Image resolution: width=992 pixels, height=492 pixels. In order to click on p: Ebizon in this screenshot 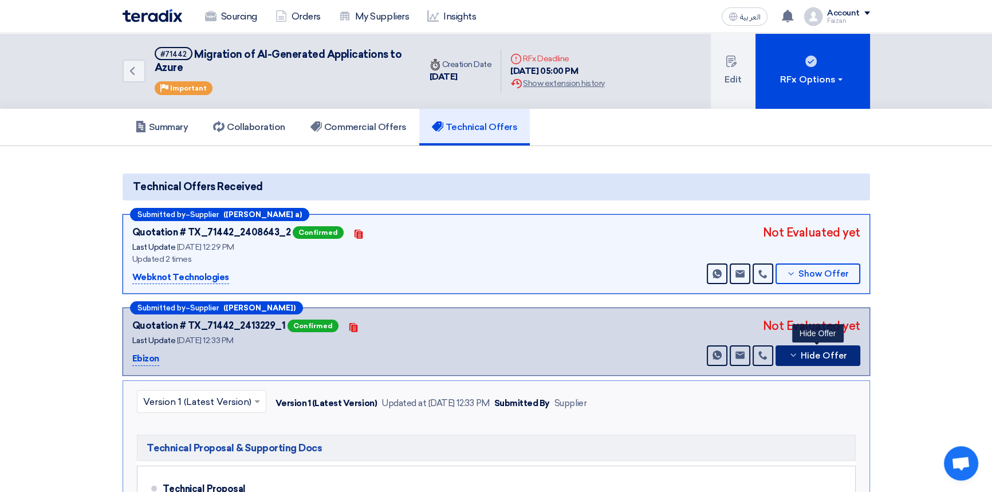, I will do `click(145, 359)`.